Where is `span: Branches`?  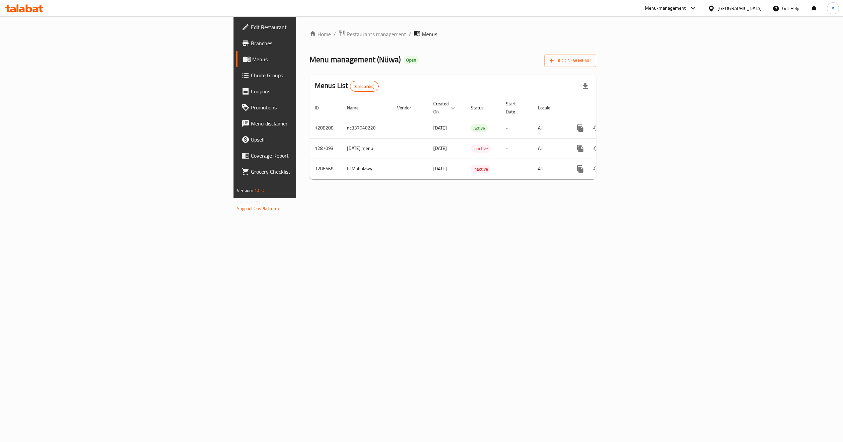
span: Branches is located at coordinates (310, 43).